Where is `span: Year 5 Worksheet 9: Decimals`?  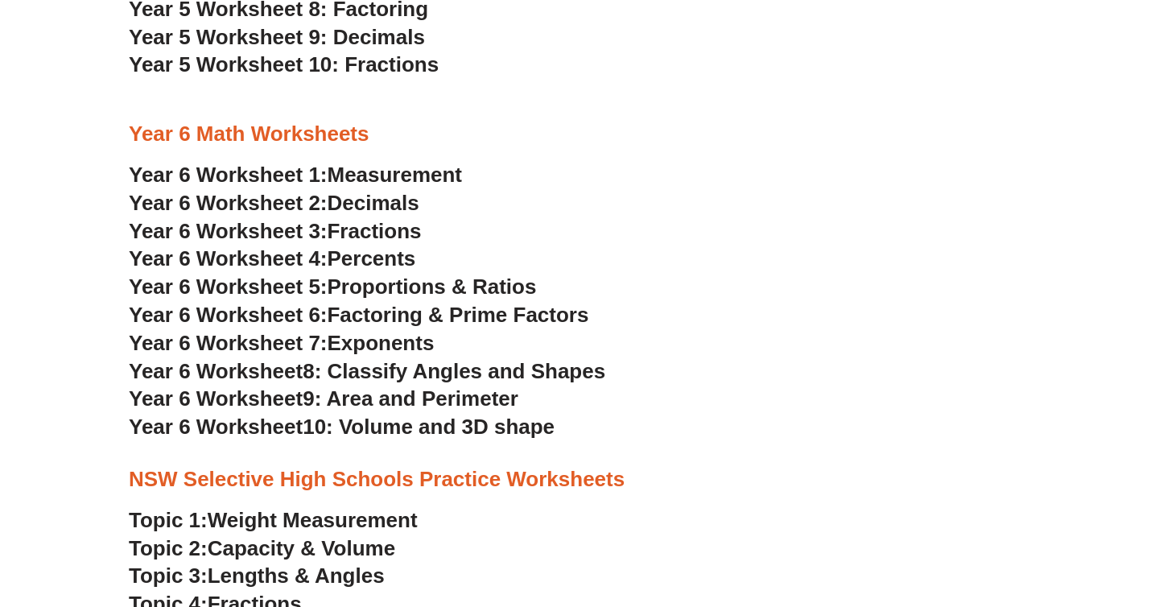 span: Year 5 Worksheet 9: Decimals is located at coordinates (277, 37).